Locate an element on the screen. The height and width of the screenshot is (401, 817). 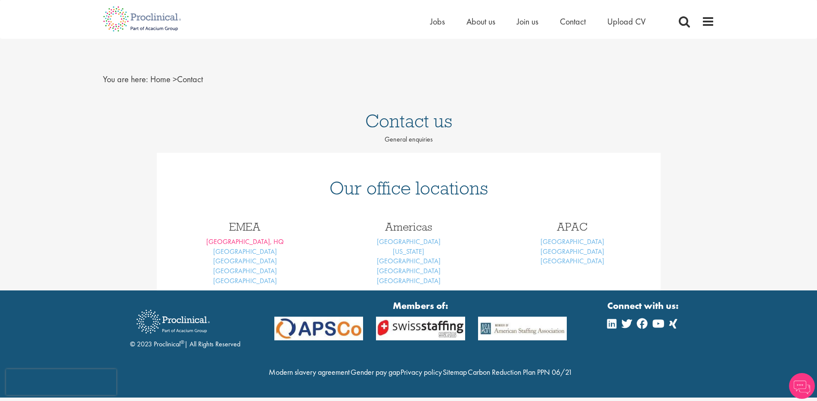
h3: Americas is located at coordinates (409, 227).